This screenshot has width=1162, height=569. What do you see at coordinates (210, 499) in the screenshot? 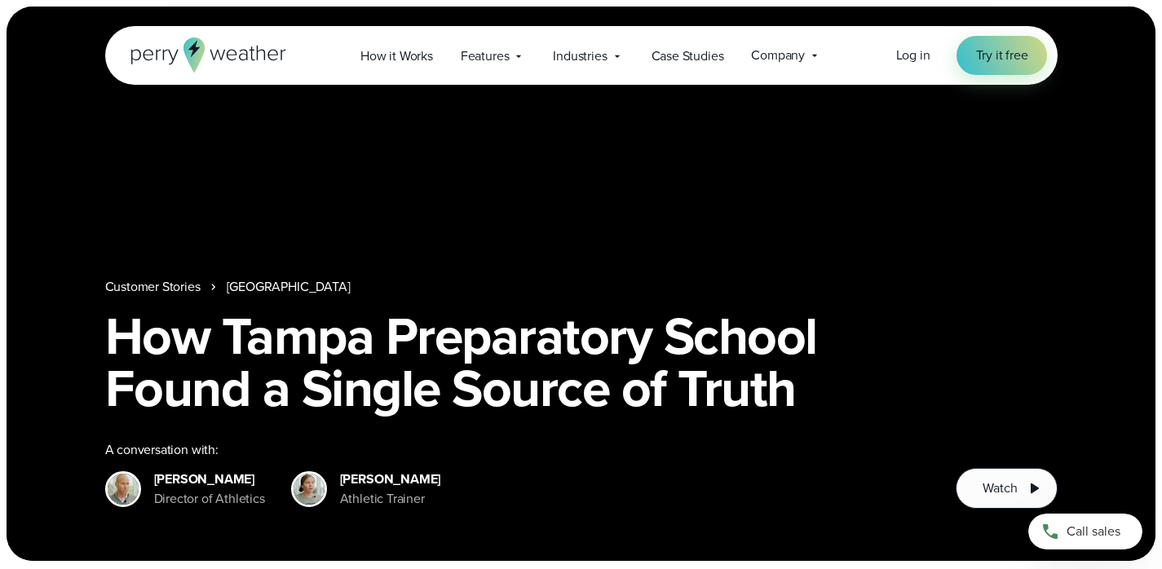
I see `div: Director of Athletics` at bounding box center [210, 499].